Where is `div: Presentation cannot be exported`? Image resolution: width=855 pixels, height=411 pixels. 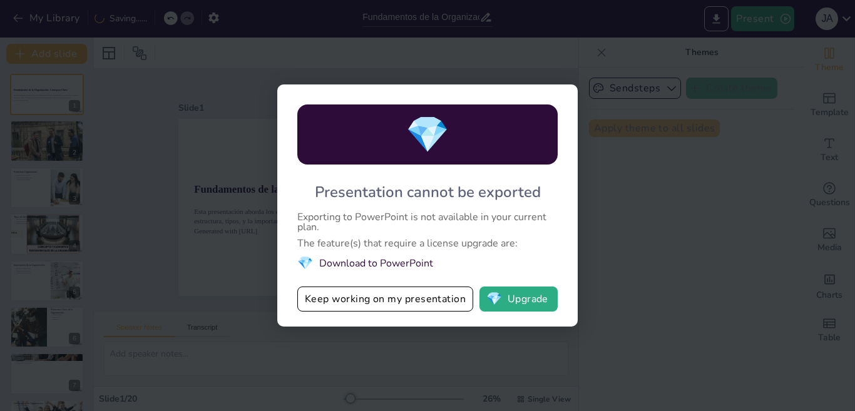
div: Presentation cannot be exported is located at coordinates (427, 192).